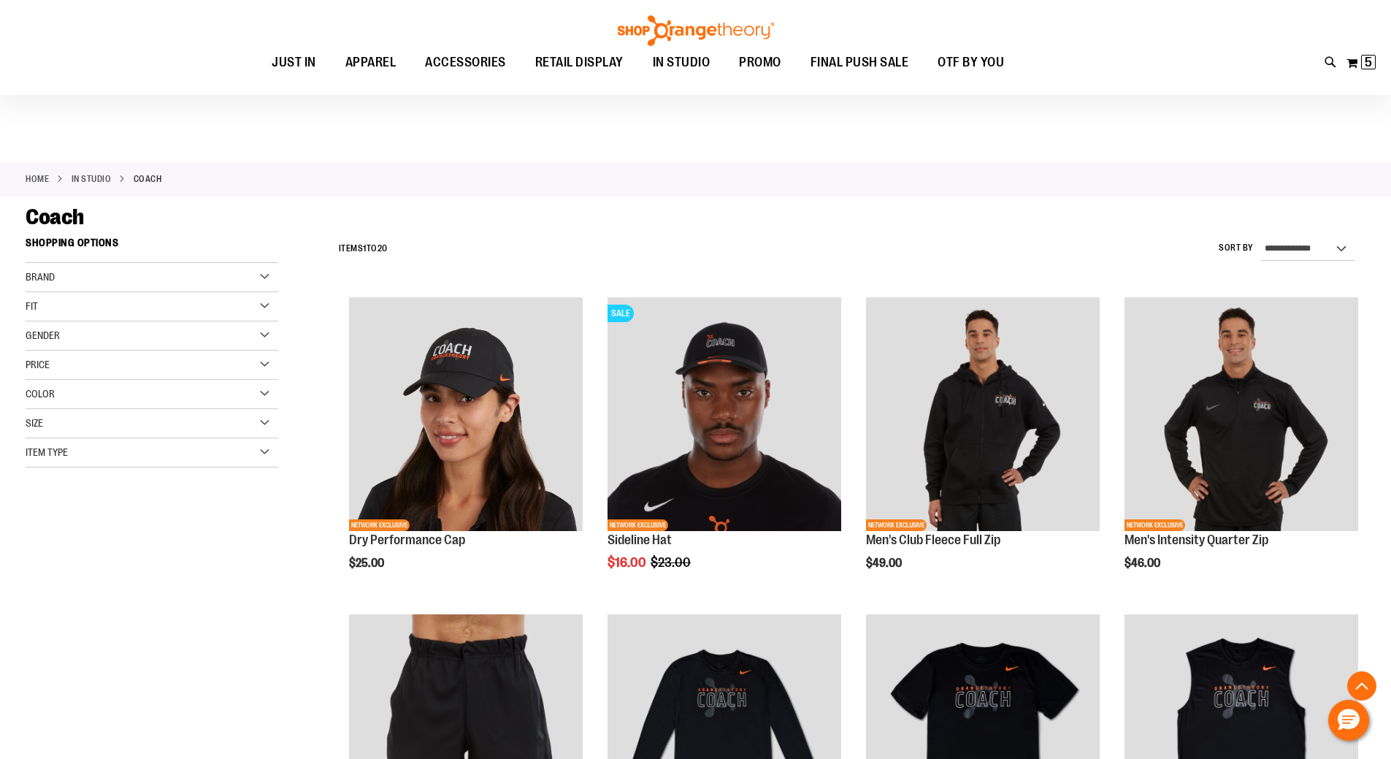 The image size is (1391, 759). Describe the element at coordinates (466, 414) in the screenshot. I see `img: Dry Performance Cap` at that location.